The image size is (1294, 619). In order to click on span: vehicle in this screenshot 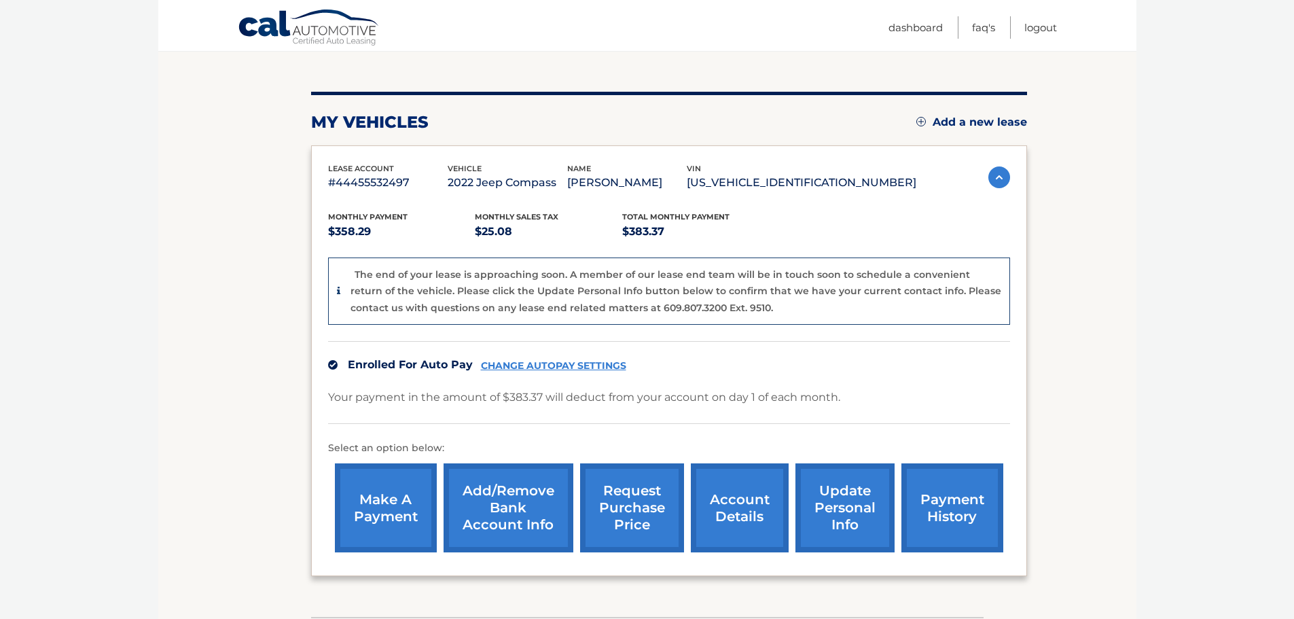, I will do `click(465, 168)`.